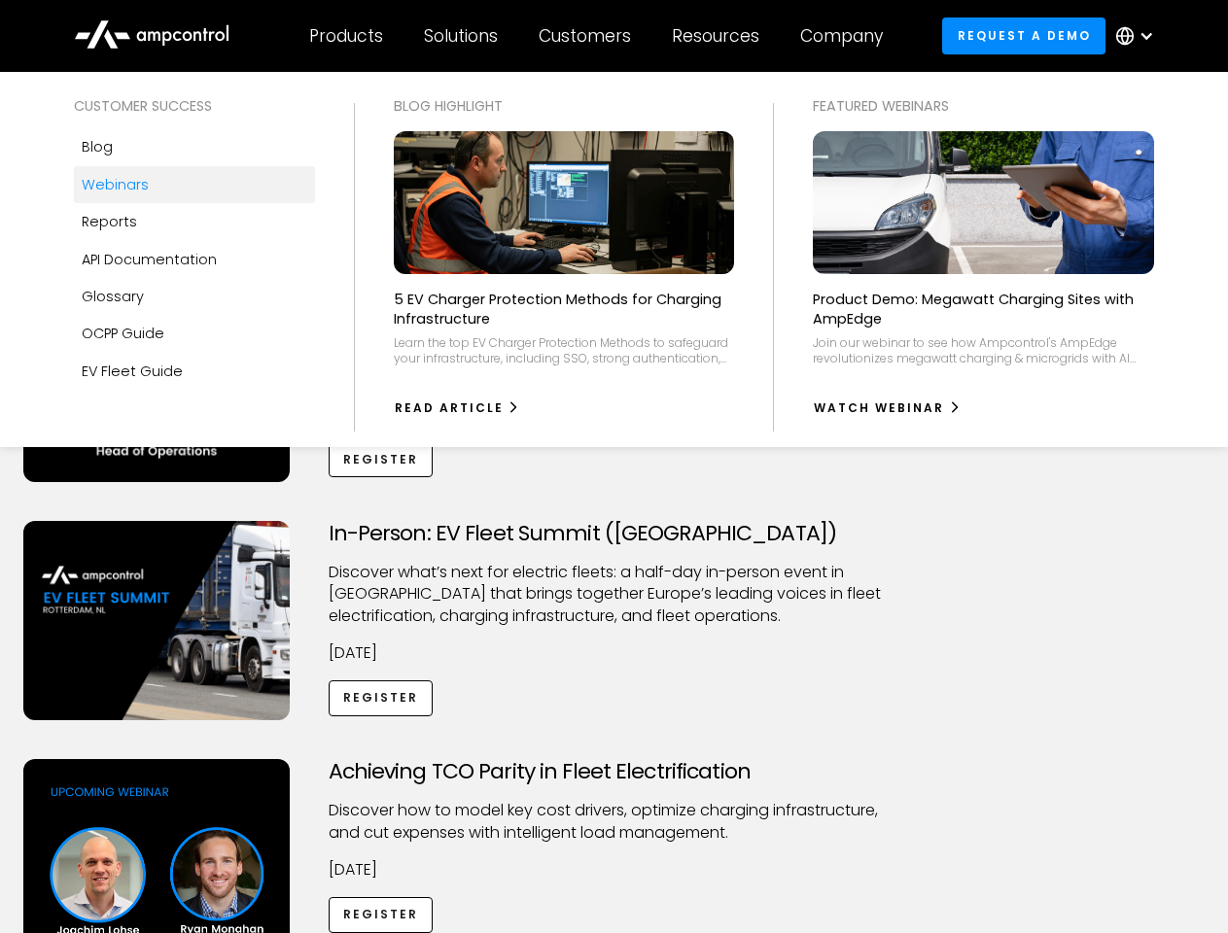 Image resolution: width=1228 pixels, height=933 pixels. Describe the element at coordinates (461, 36) in the screenshot. I see `div: Solutions` at that location.